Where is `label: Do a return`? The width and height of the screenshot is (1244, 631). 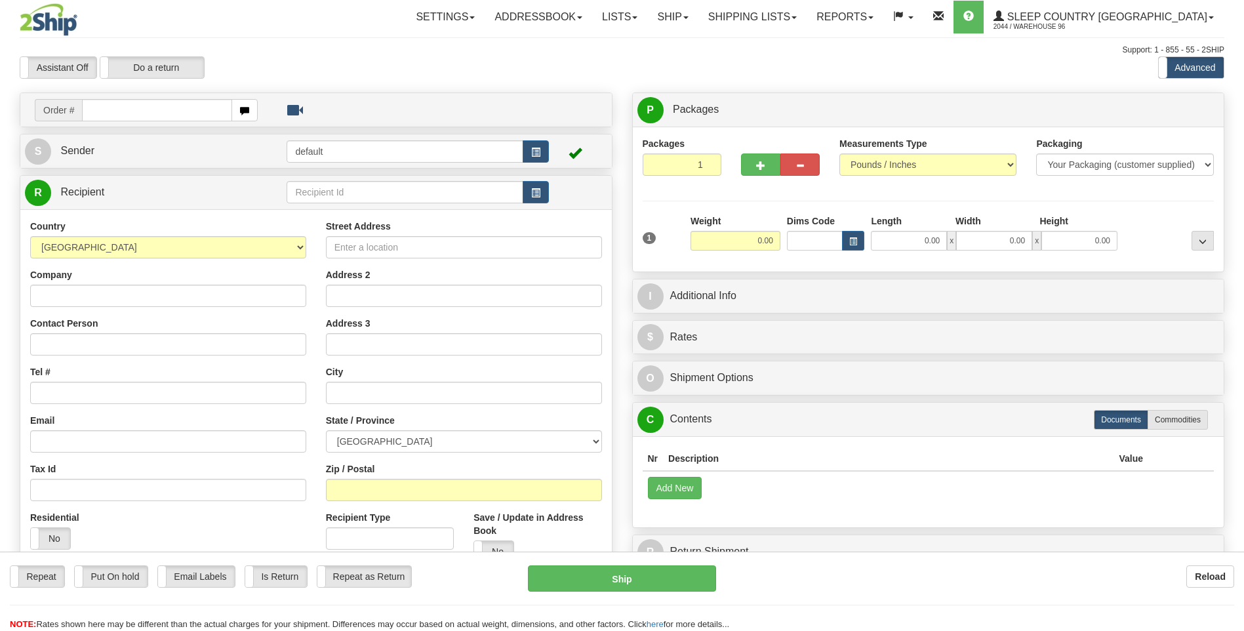 label: Do a return is located at coordinates (152, 68).